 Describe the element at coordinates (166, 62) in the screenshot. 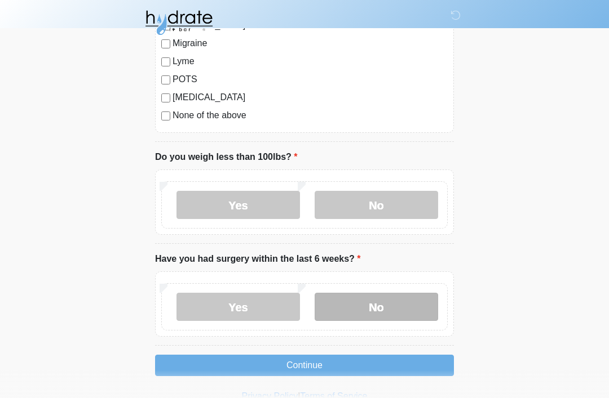

I see `input: Lyme` at that location.